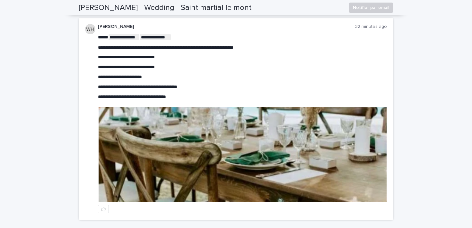 Image resolution: width=472 pixels, height=228 pixels. What do you see at coordinates (370, 27) in the screenshot?
I see `p: 32 minutes ago` at bounding box center [370, 27].